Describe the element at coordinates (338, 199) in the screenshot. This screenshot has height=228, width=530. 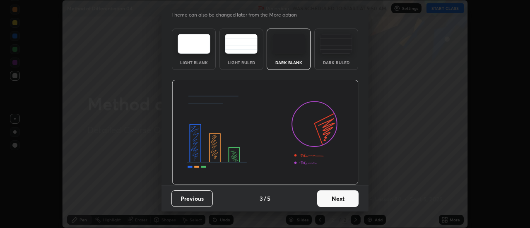
I see `button: Next` at that location.